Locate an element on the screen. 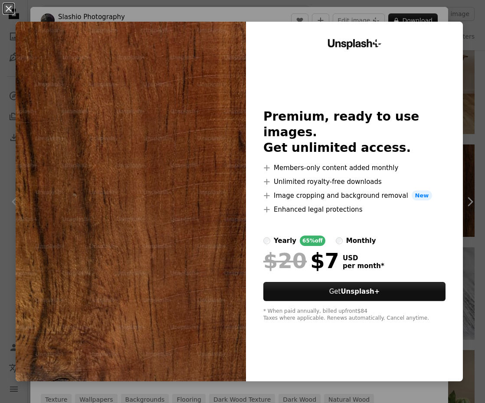 The width and height of the screenshot is (485, 403). div: $7 is located at coordinates (301, 261).